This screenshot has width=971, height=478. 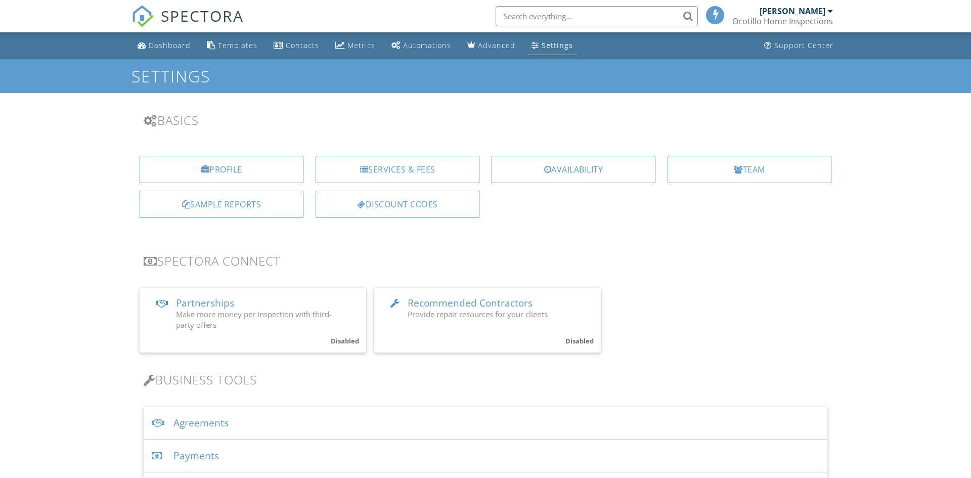 What do you see at coordinates (486, 456) in the screenshot?
I see `div: Payments` at bounding box center [486, 456].